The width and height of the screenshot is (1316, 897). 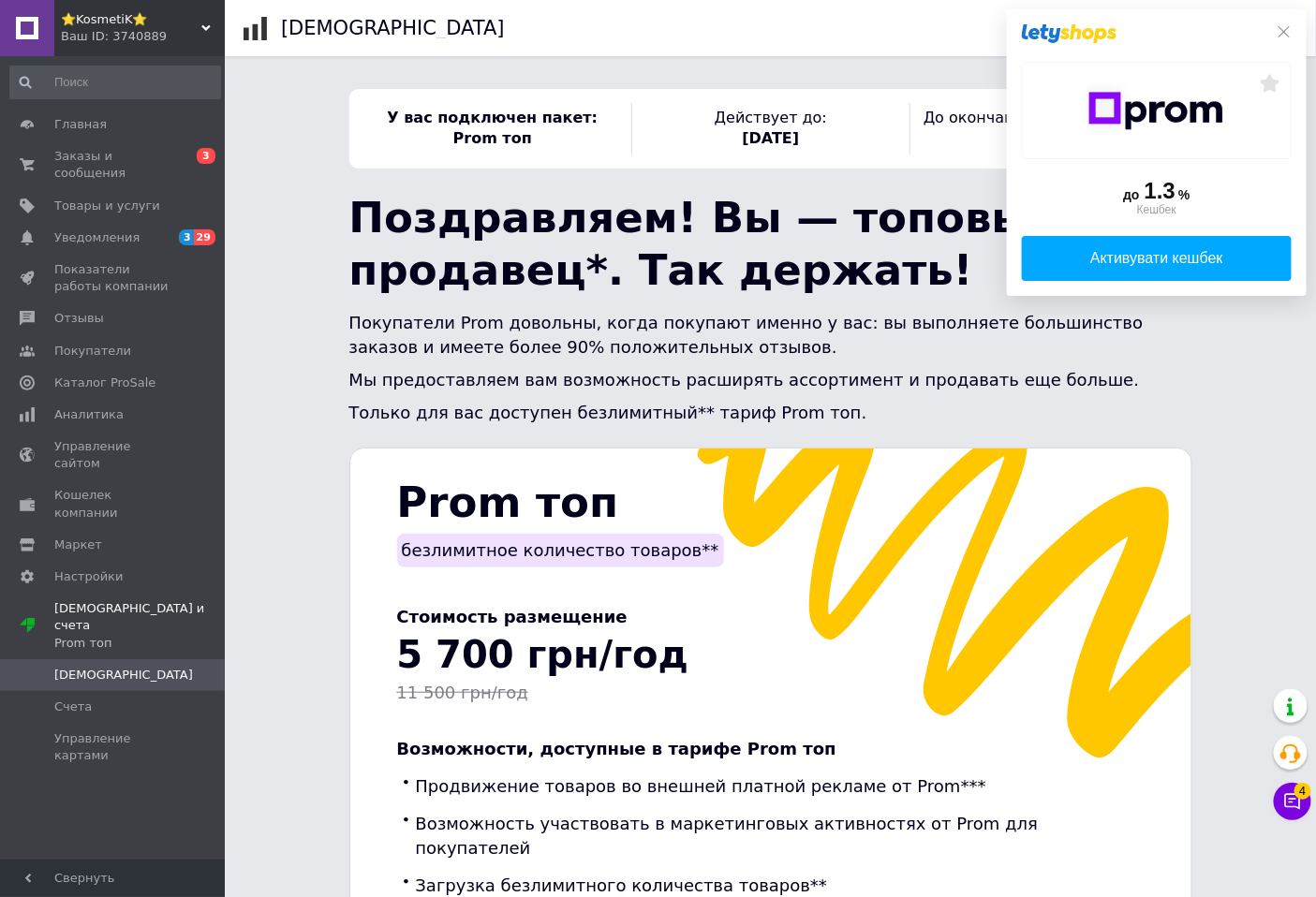 What do you see at coordinates (131, 20) in the screenshot?
I see `span: ⭐KosmetiK⭐` at bounding box center [131, 20].